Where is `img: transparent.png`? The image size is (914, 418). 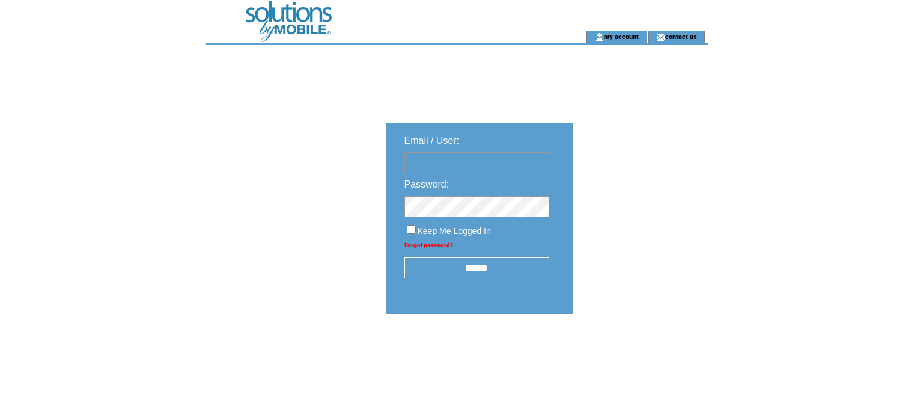
img: transparent.png is located at coordinates (638, 351).